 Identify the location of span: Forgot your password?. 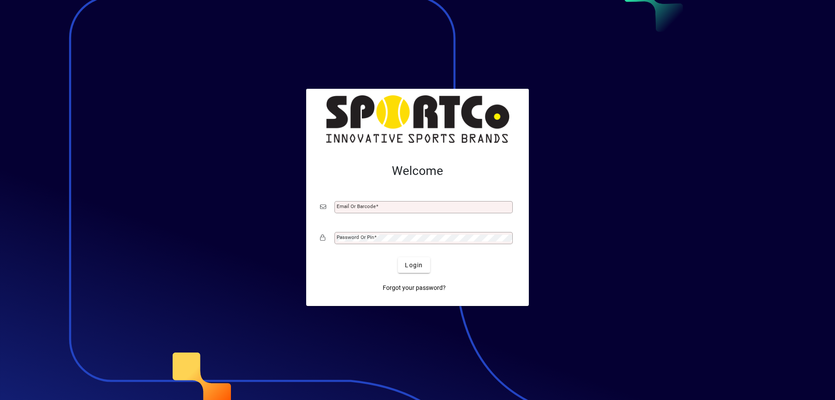
(414, 287).